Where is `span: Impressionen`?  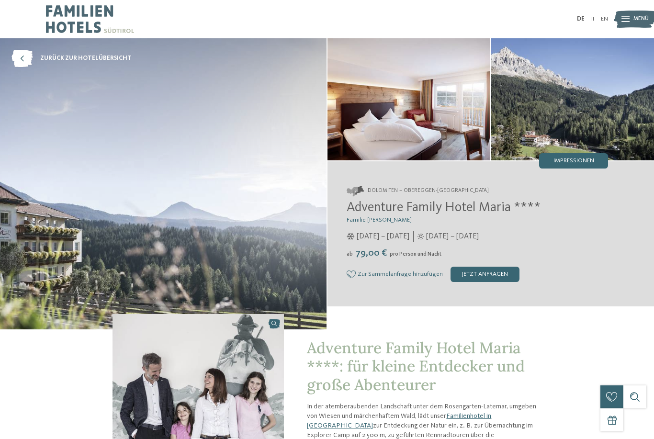 span: Impressionen is located at coordinates (573, 161).